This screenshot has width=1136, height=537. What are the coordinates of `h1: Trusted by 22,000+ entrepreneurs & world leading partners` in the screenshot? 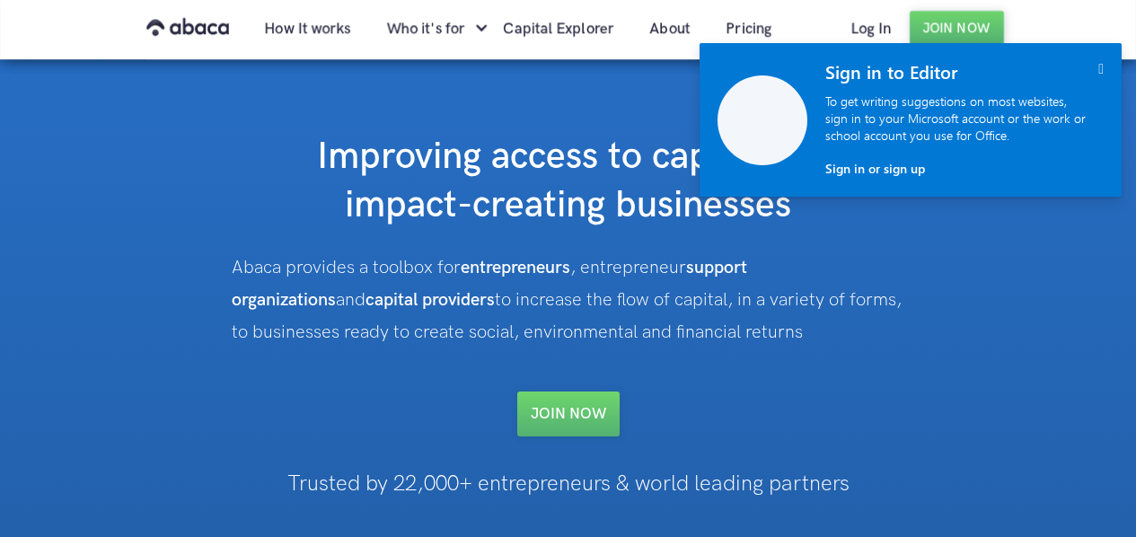 It's located at (569, 484).